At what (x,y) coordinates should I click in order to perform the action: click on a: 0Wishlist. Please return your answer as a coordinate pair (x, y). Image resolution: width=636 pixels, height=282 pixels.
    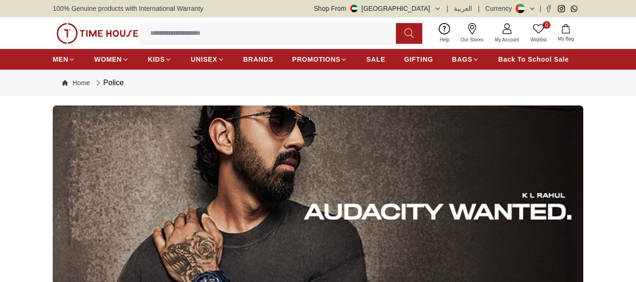
    Looking at the image, I should click on (538, 33).